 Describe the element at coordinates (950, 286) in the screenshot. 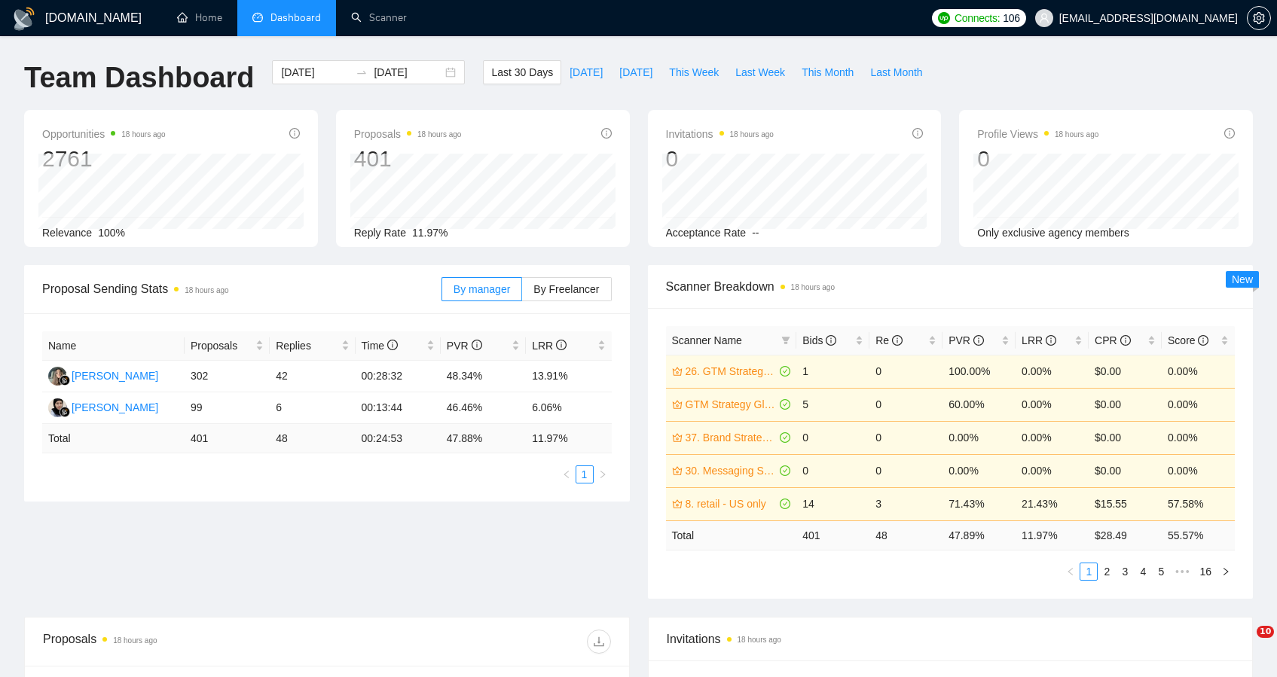

I see `span: Scanner Breakdown` at that location.